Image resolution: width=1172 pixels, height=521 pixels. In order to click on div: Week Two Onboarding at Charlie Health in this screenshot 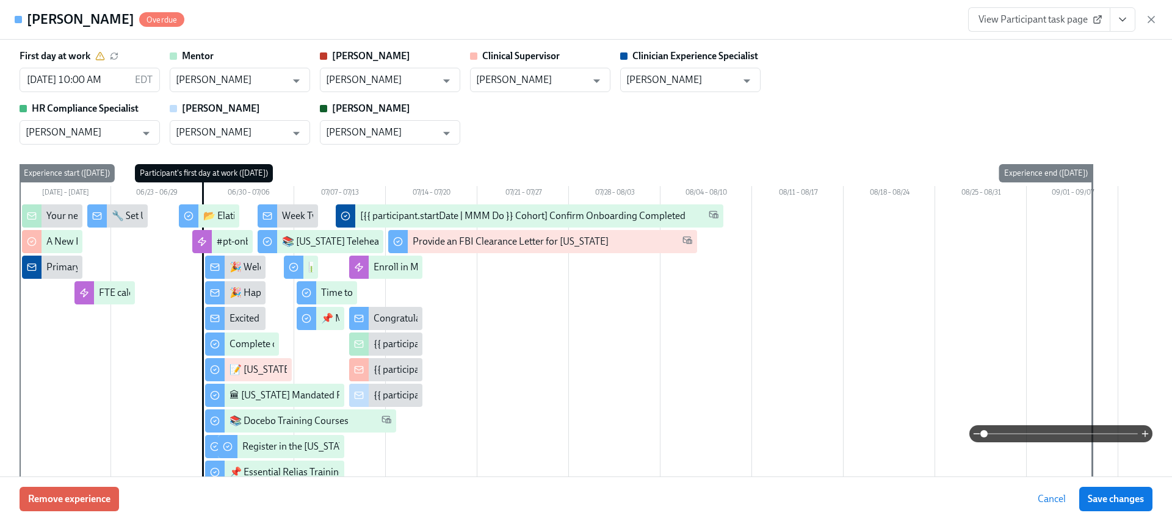, I will do `click(366, 216)`.